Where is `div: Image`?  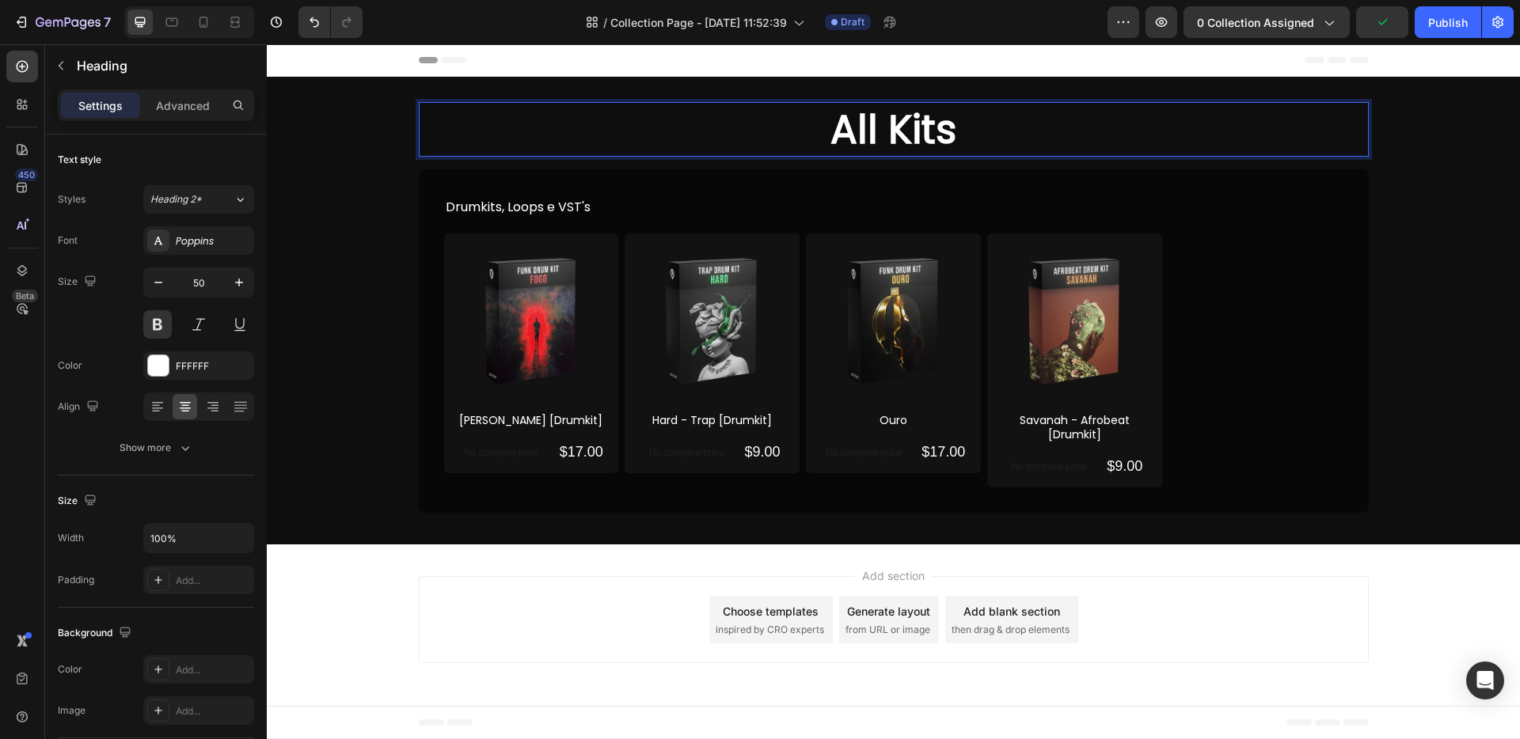 div: Image is located at coordinates (71, 711).